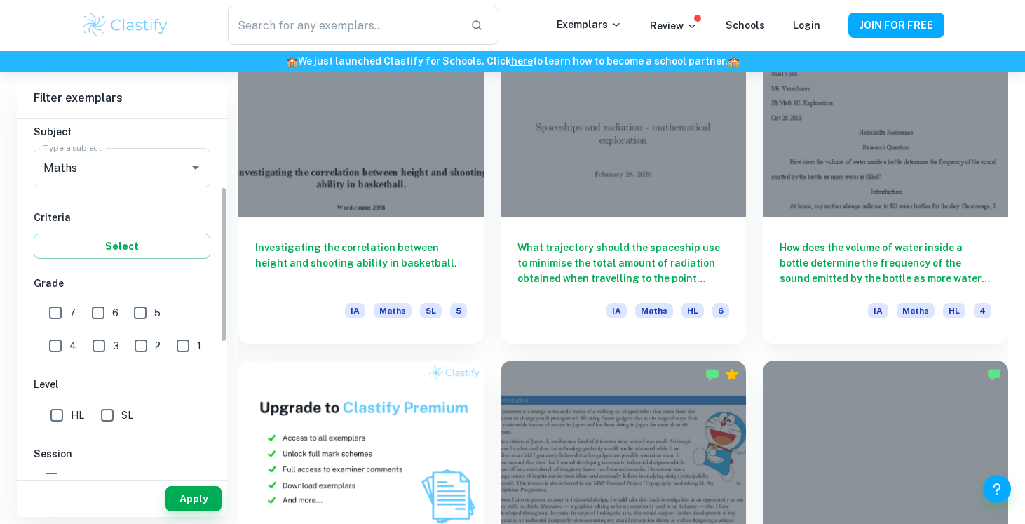  What do you see at coordinates (122, 217) in the screenshot?
I see `h6: Criteria` at bounding box center [122, 217].